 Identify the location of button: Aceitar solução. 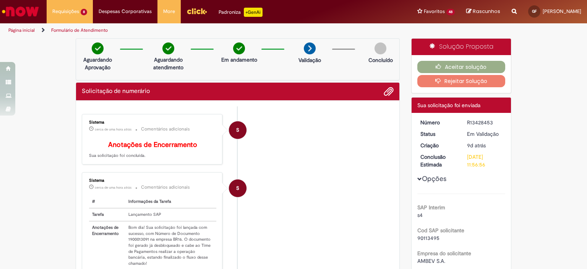
(461, 67).